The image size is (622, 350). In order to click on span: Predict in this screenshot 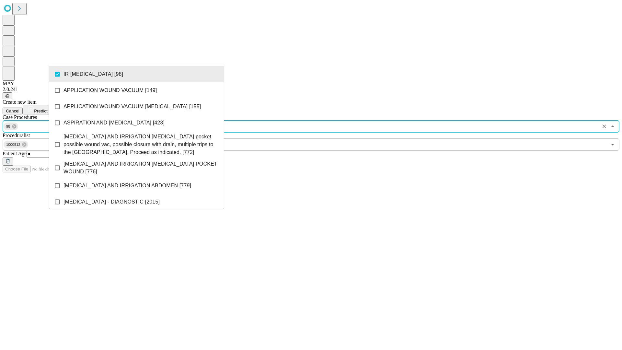, I will do `click(40, 111)`.